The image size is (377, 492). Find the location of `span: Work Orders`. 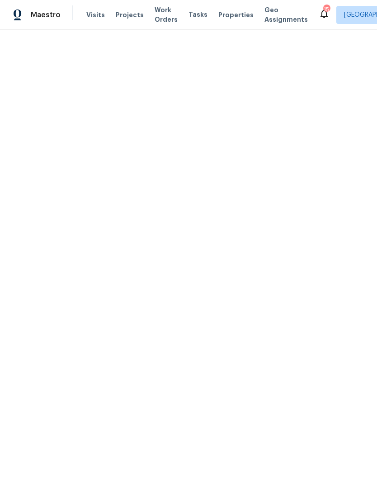

span: Work Orders is located at coordinates (166, 15).